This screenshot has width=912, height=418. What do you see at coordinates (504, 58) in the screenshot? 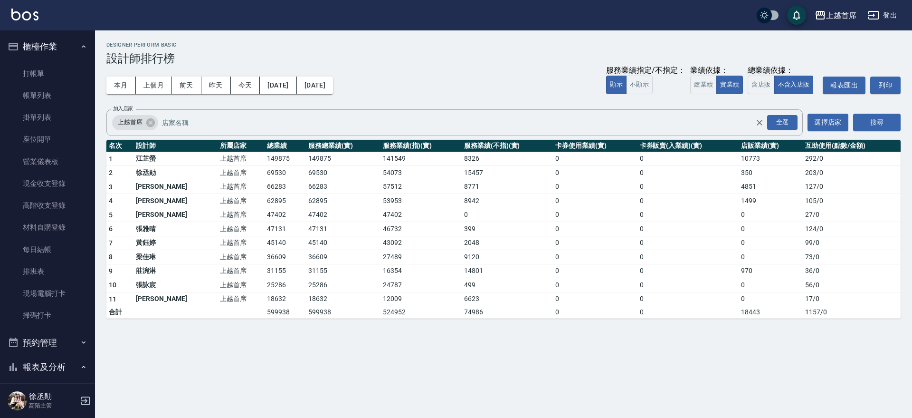
I see `h3: 設計師排行榜` at bounding box center [504, 58].